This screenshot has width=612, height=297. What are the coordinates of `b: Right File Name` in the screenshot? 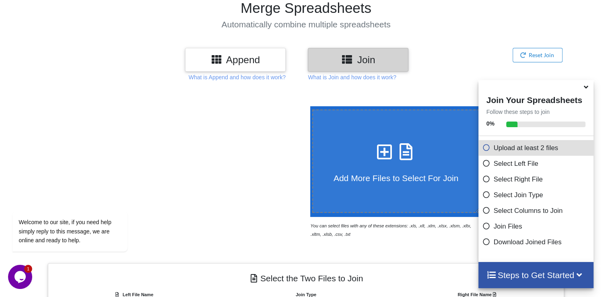 It's located at (478, 295).